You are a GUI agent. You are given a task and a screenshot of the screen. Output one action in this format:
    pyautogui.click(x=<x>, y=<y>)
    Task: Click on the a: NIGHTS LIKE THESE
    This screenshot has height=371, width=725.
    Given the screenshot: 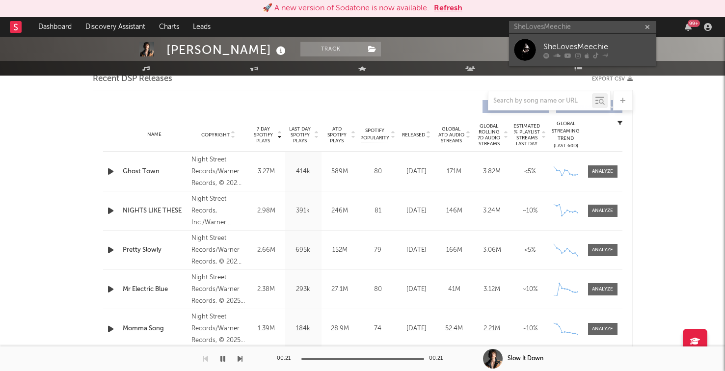 What is the action you would take?
    pyautogui.click(x=155, y=211)
    